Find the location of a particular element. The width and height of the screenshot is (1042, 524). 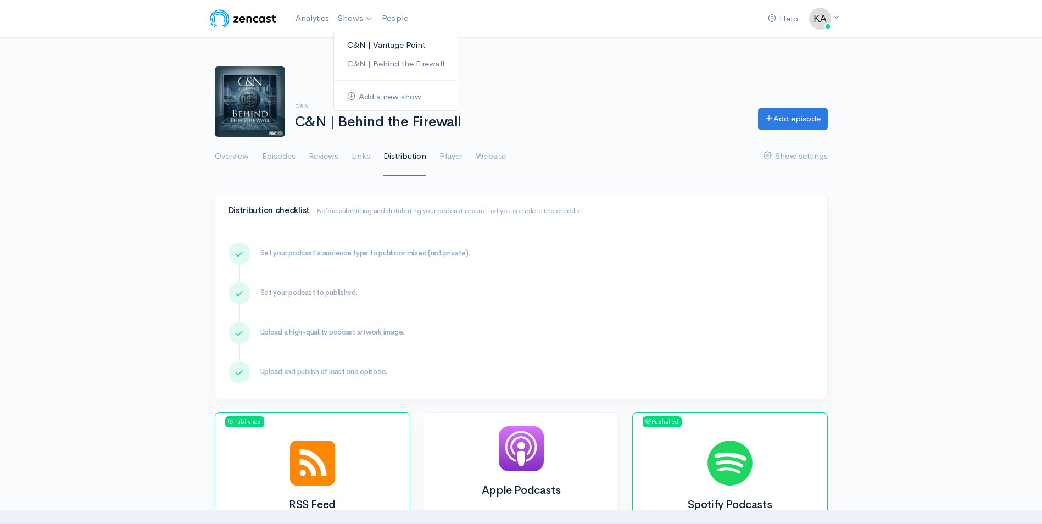

small: Before submitting and distributing your podcast ensure that you complete this checklist. is located at coordinates (450, 210).